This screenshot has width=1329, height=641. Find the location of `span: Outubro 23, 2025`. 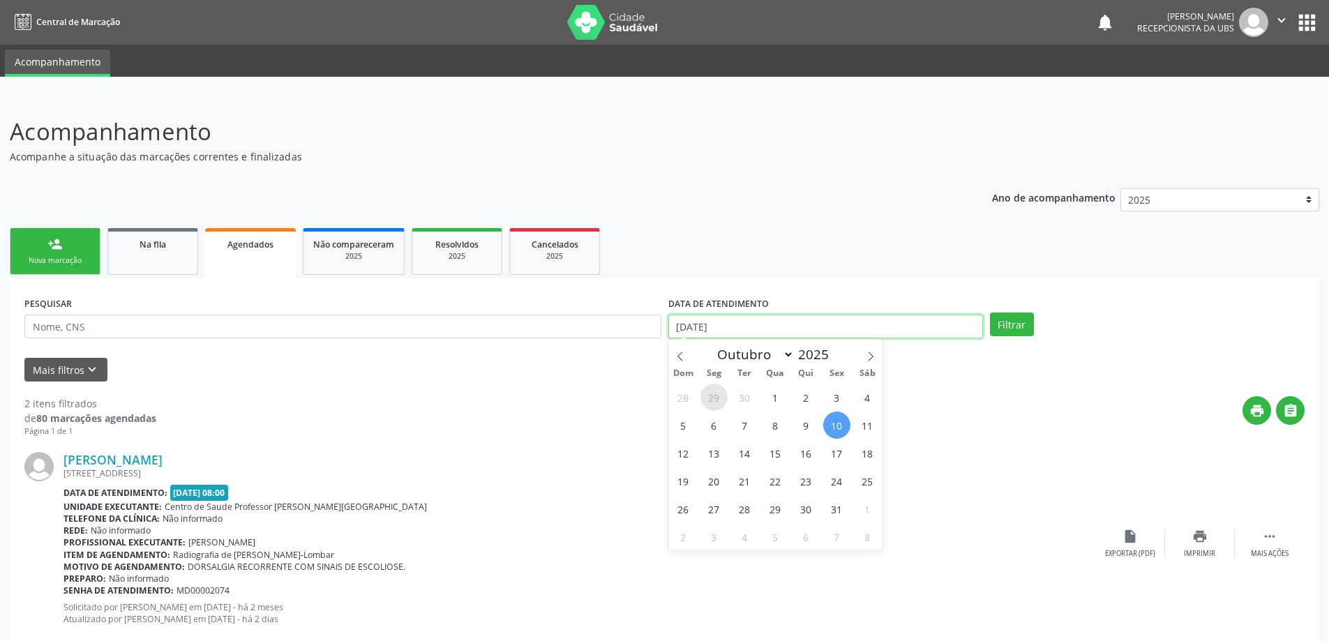

span: Outubro 23, 2025 is located at coordinates (806, 481).